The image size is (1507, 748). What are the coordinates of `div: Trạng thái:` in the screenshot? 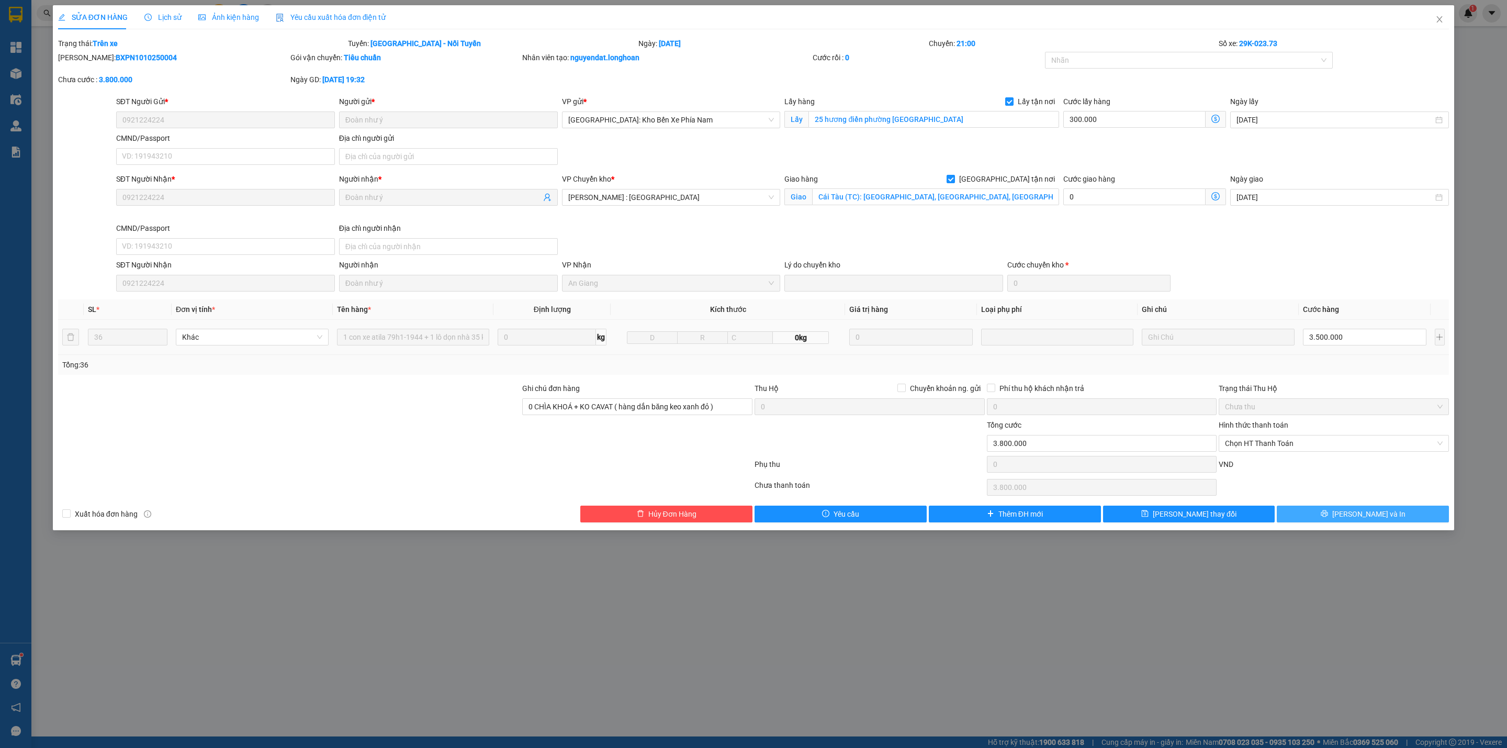 It's located at (202, 43).